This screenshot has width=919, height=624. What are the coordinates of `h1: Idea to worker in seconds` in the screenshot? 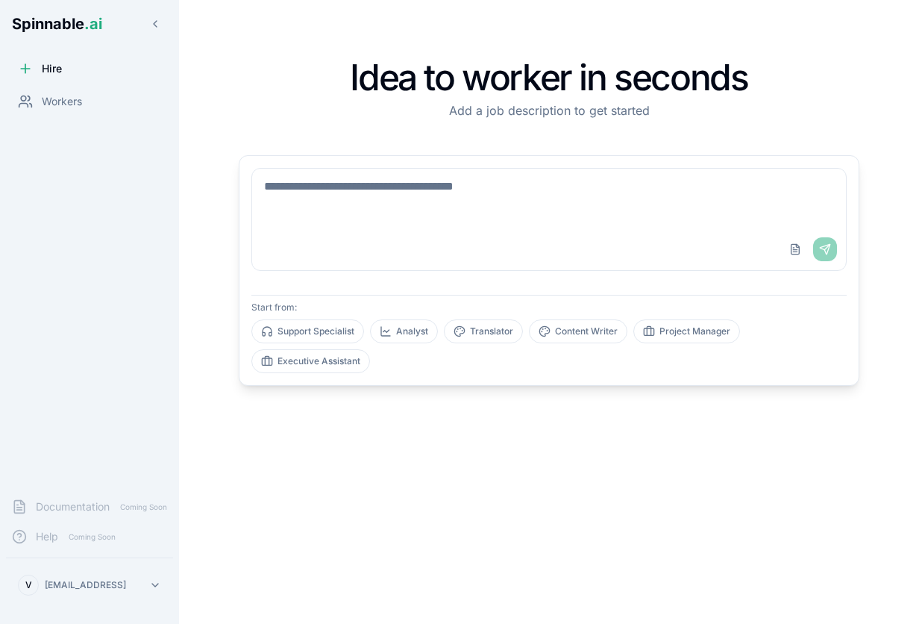 It's located at (549, 78).